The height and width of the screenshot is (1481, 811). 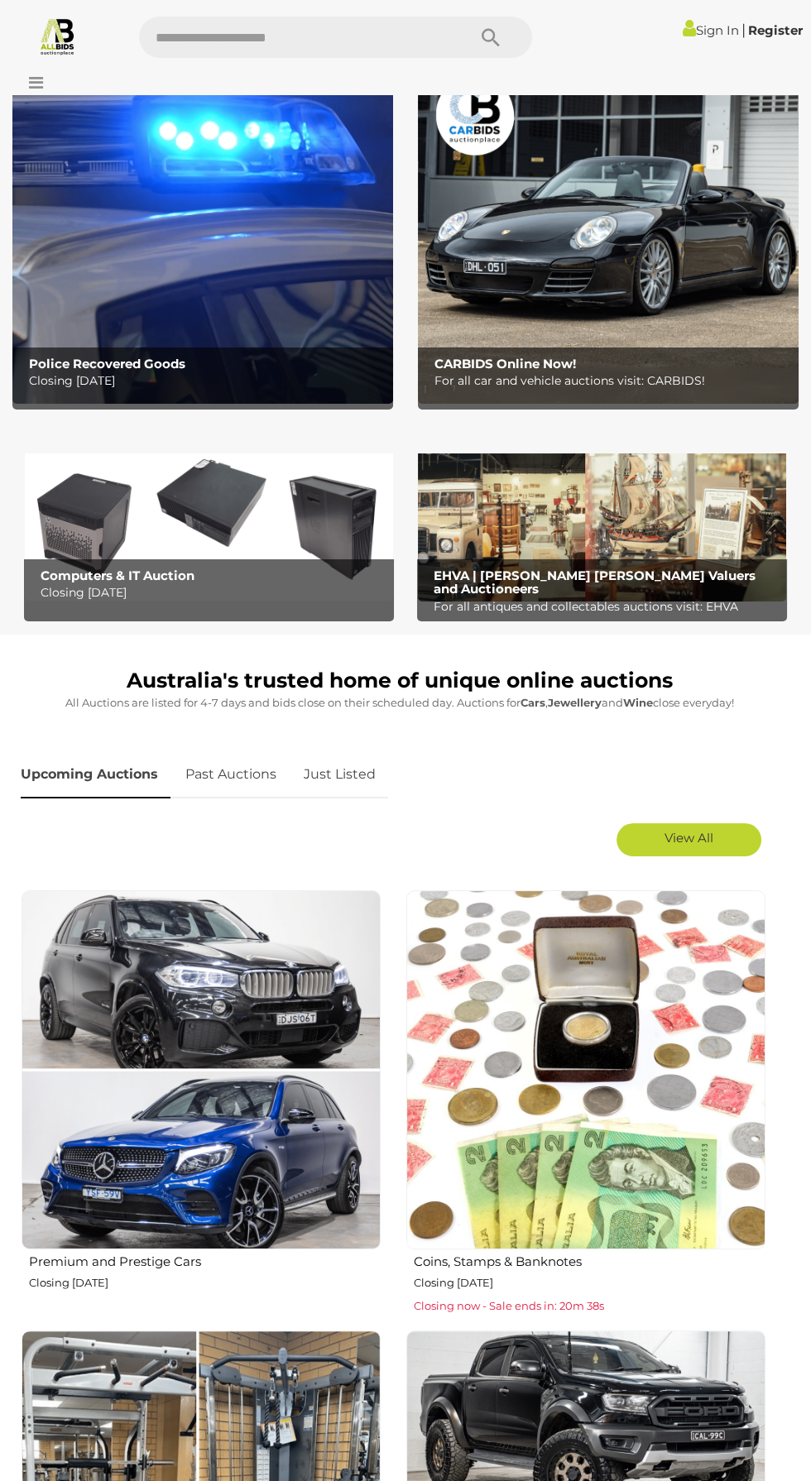 I want to click on p: For all antiques and collectables auctions visit: EHVA, so click(x=606, y=607).